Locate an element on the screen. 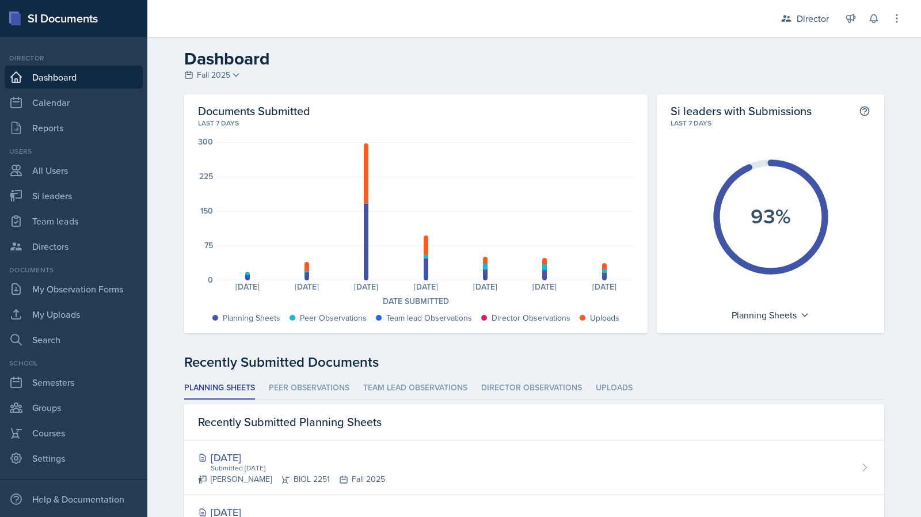  a: Calendar is located at coordinates (74, 102).